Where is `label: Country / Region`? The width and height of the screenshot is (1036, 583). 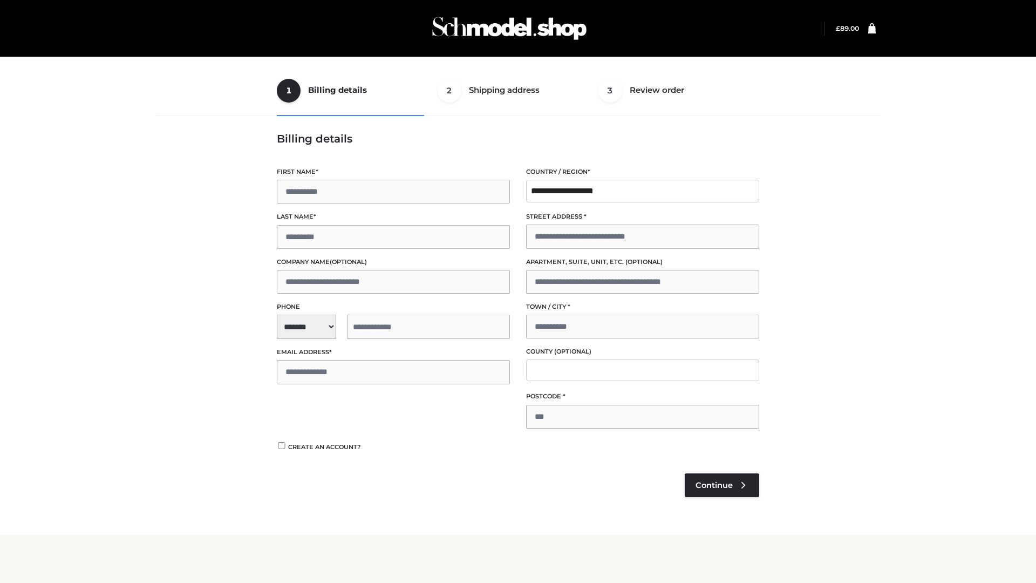
label: Country / Region is located at coordinates (643, 172).